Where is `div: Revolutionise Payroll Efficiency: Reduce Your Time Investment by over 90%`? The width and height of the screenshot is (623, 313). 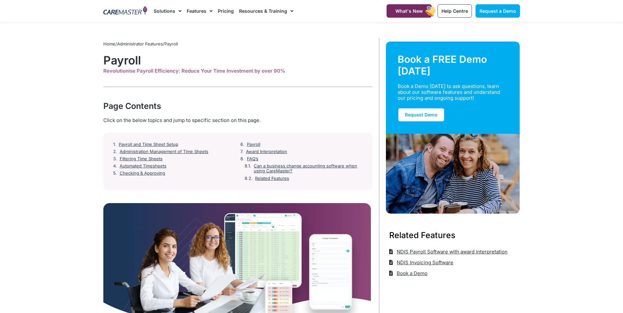
div: Revolutionise Payroll Efficiency: Reduce Your Time Investment by over 90% is located at coordinates (238, 71).